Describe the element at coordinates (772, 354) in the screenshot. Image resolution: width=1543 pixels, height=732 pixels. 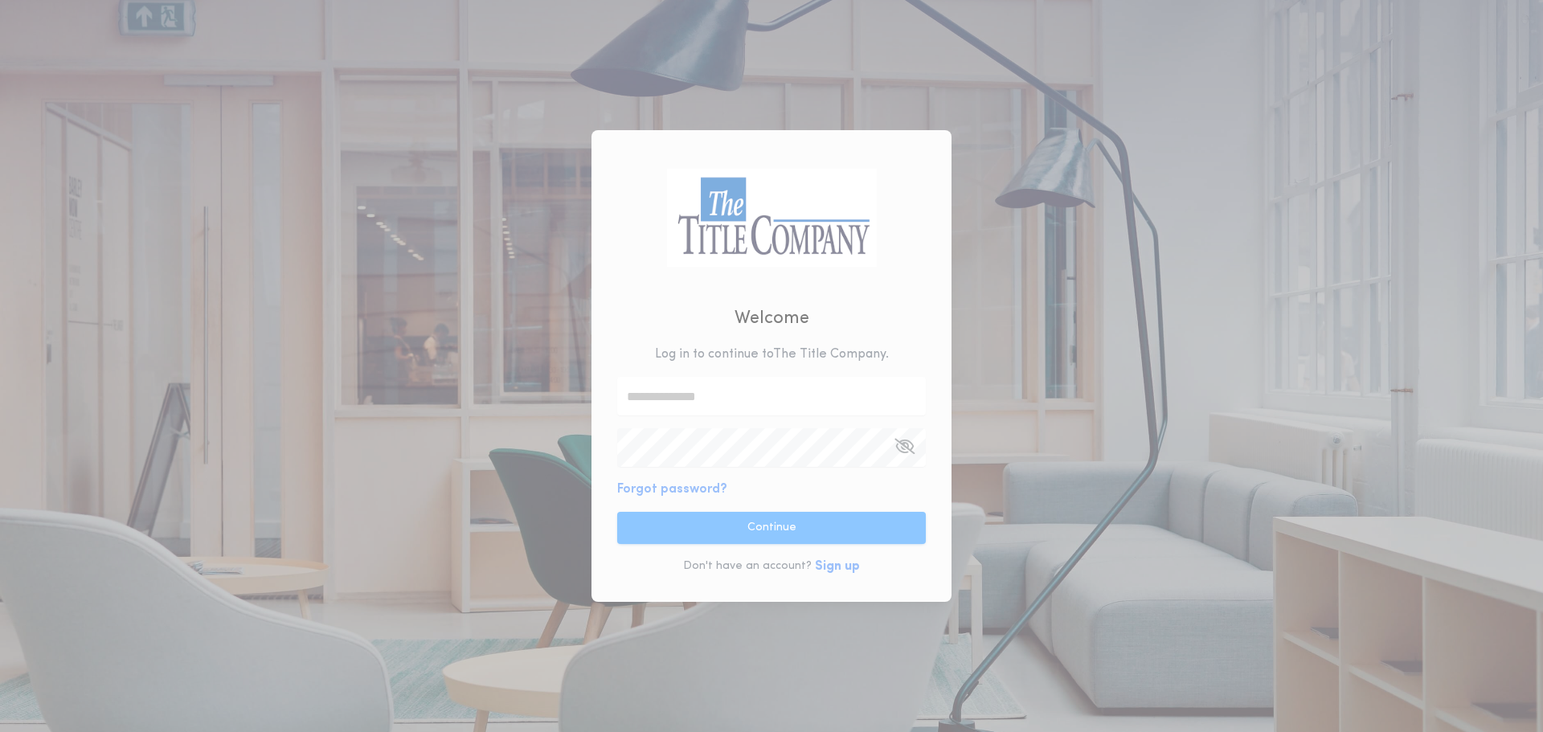
I see `p: Log in to continue to The Title Company .` at that location.